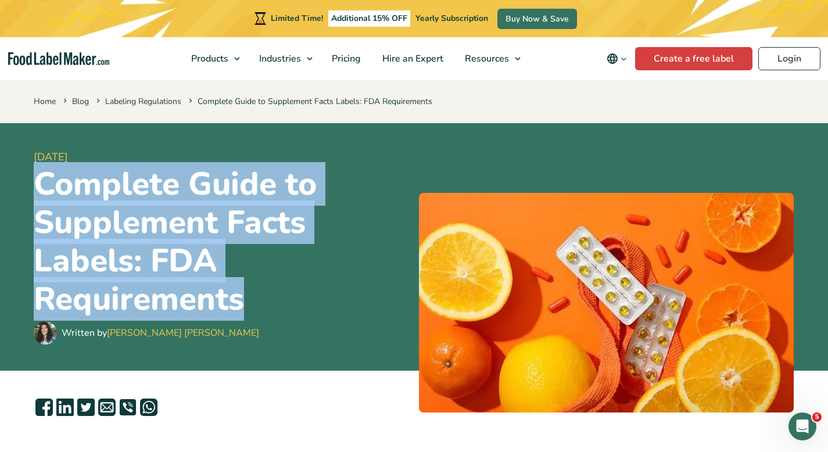  Describe the element at coordinates (817, 417) in the screenshot. I see `span: 5` at that location.